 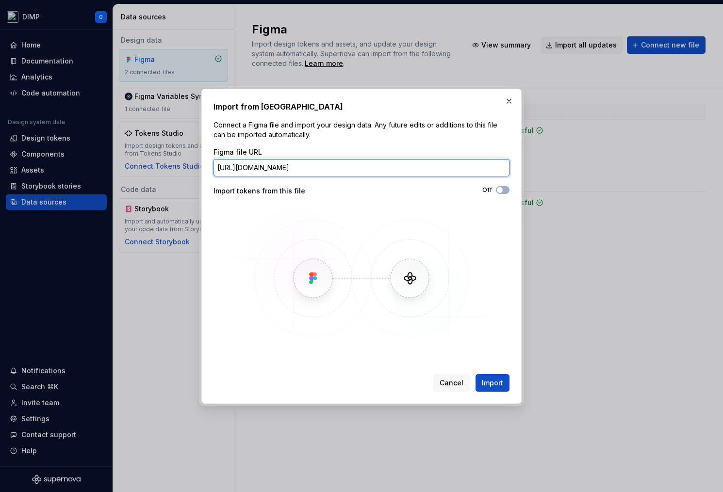 I want to click on button: Cancel, so click(x=451, y=383).